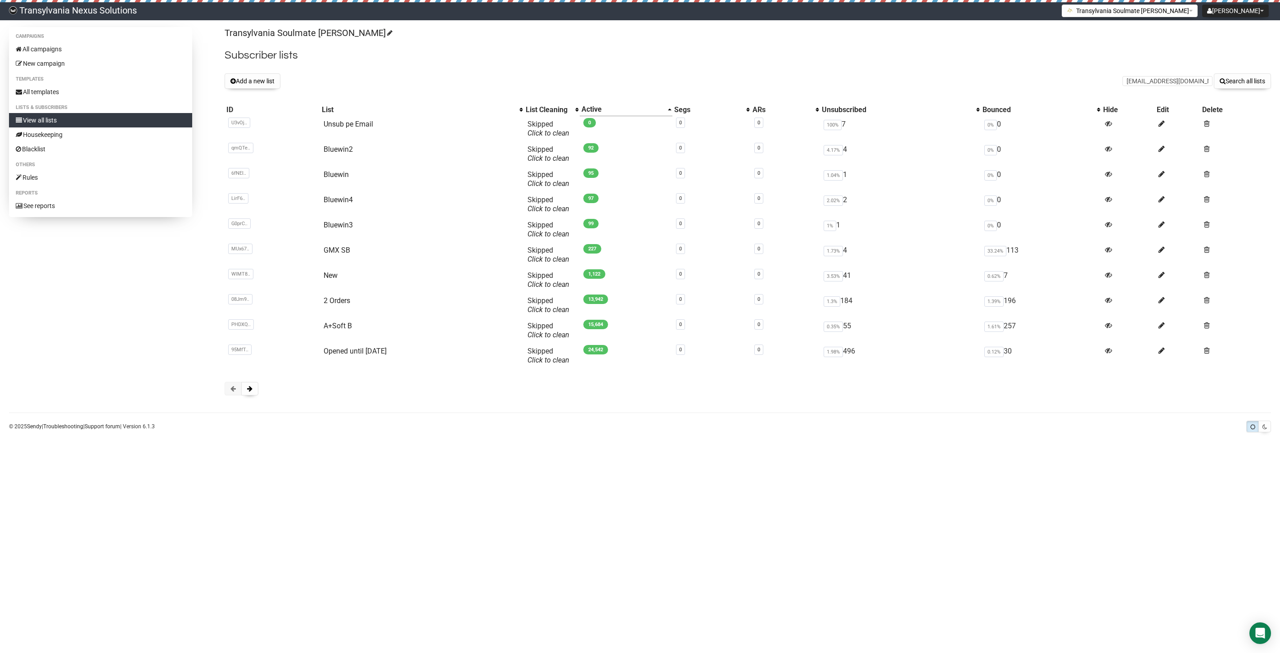 The image size is (1280, 653). What do you see at coordinates (330, 275) in the screenshot?
I see `a: New` at bounding box center [330, 275].